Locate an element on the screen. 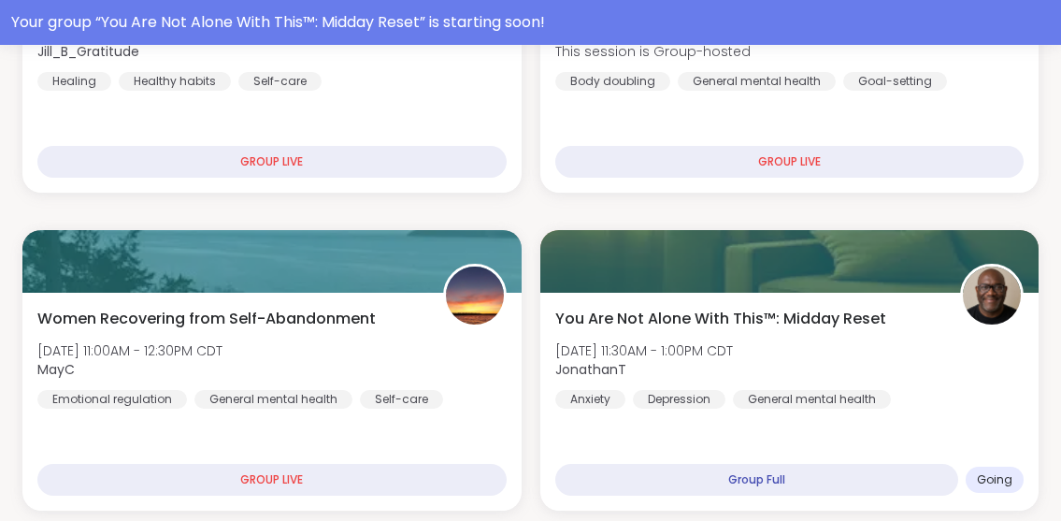  span: This session is Group-hosted is located at coordinates (652, 51).